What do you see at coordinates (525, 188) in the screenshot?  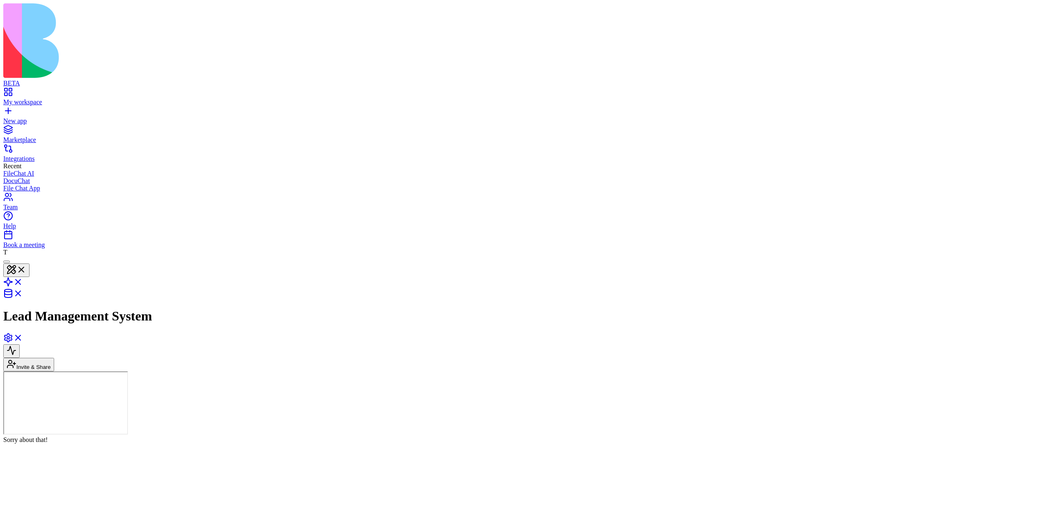 I see `div: File Chat App` at bounding box center [525, 188].